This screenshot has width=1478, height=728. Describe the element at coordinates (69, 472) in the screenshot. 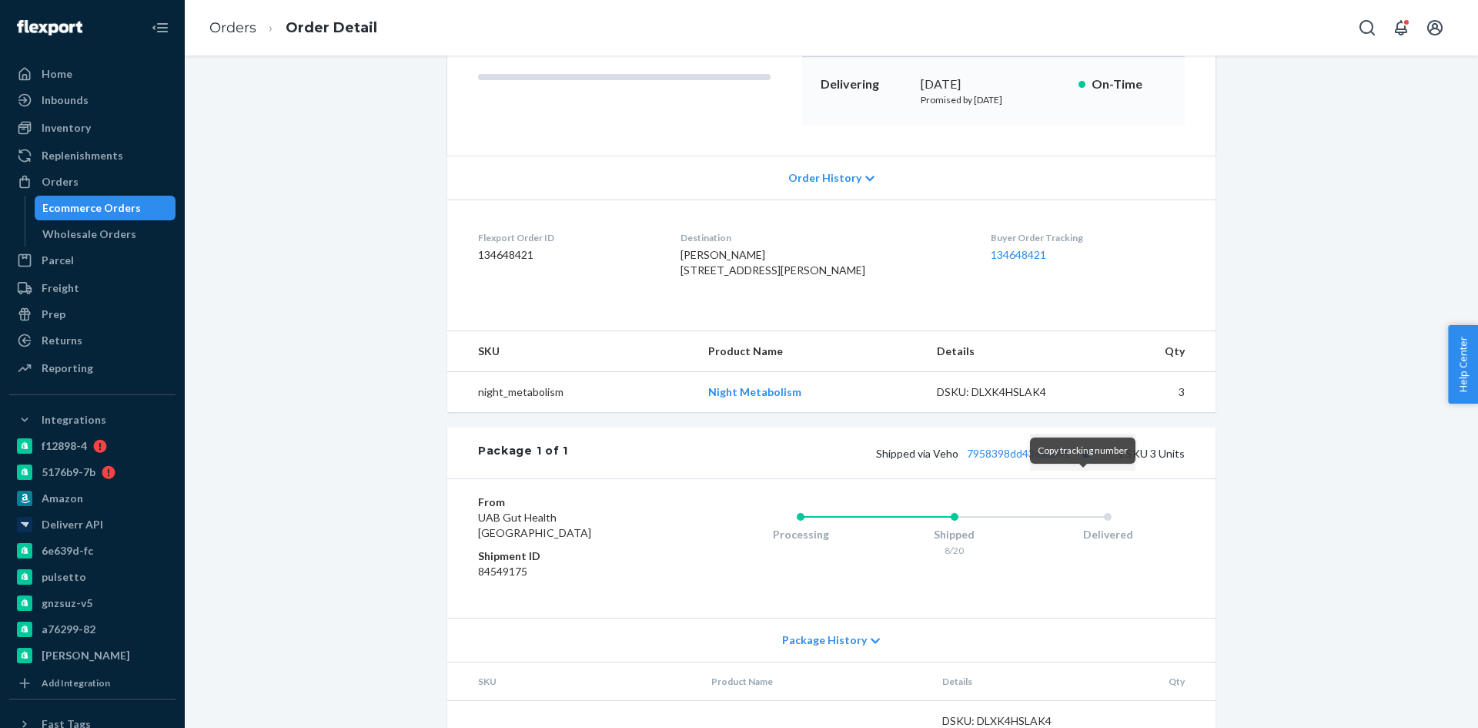

I see `div: 5176b9-7b` at that location.